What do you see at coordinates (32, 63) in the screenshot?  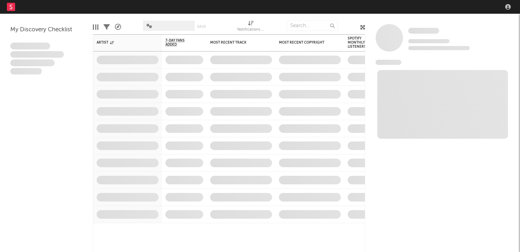 I see `span: Praesent ac interdum` at bounding box center [32, 63].